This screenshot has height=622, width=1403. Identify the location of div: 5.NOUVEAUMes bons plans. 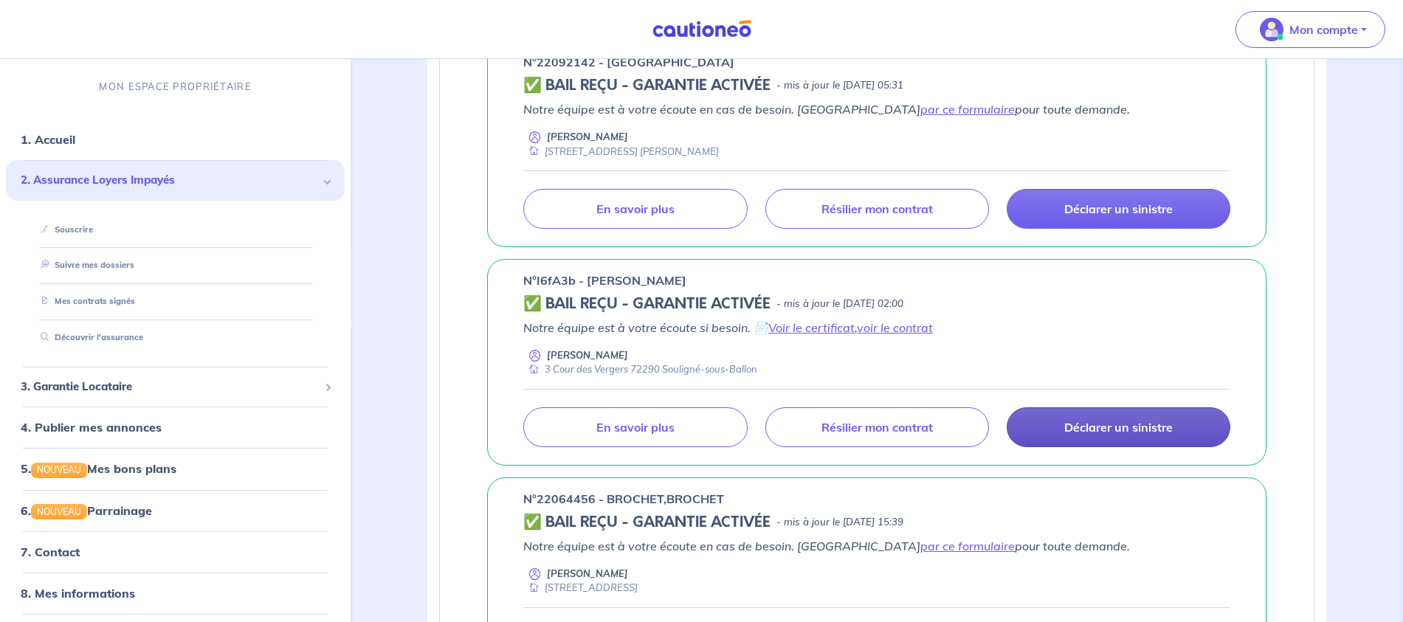
(175, 470).